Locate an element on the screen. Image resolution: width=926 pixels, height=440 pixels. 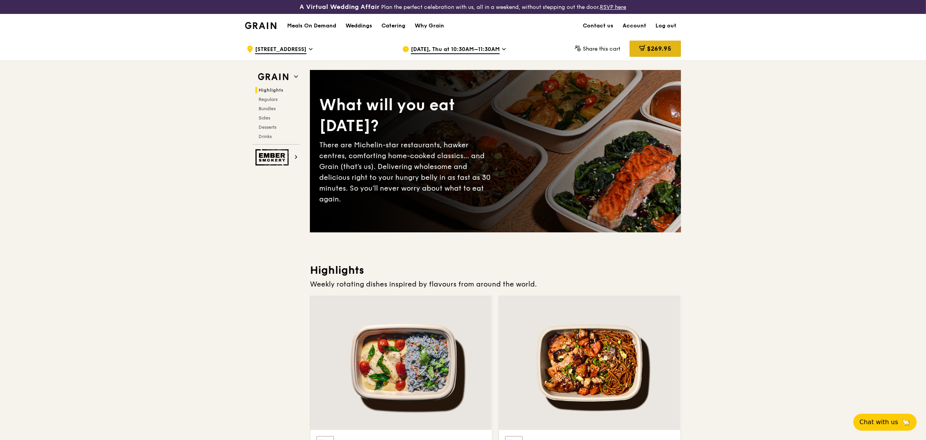
h3: Highlights is located at coordinates (495, 270).